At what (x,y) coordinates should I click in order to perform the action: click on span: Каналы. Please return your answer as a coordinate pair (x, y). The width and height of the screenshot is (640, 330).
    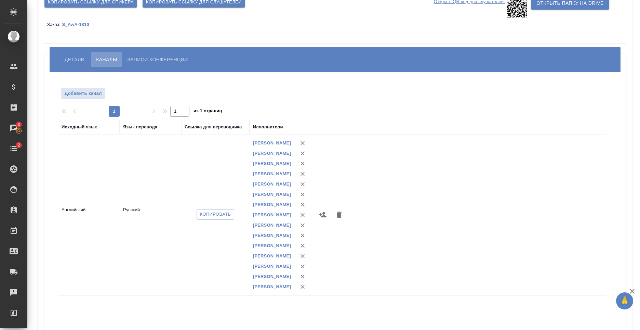
    Looking at the image, I should click on (106, 60).